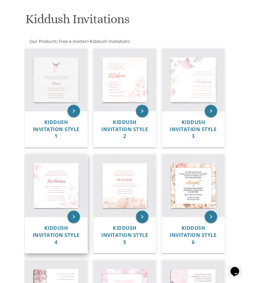 This screenshot has height=283, width=254. What do you see at coordinates (127, 21) in the screenshot?
I see `h1: Kiddush Invitations` at bounding box center [127, 21].